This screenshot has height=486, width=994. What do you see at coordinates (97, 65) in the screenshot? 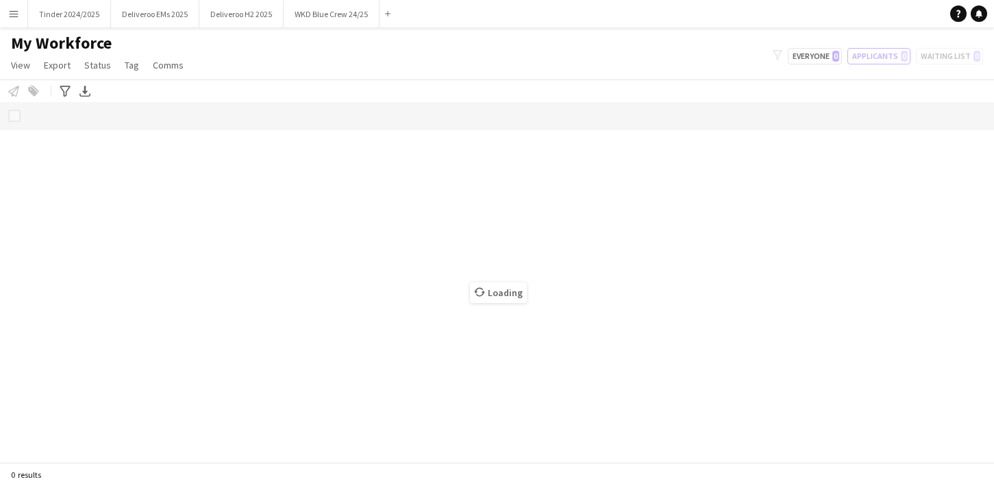
I see `span: Status` at bounding box center [97, 65].